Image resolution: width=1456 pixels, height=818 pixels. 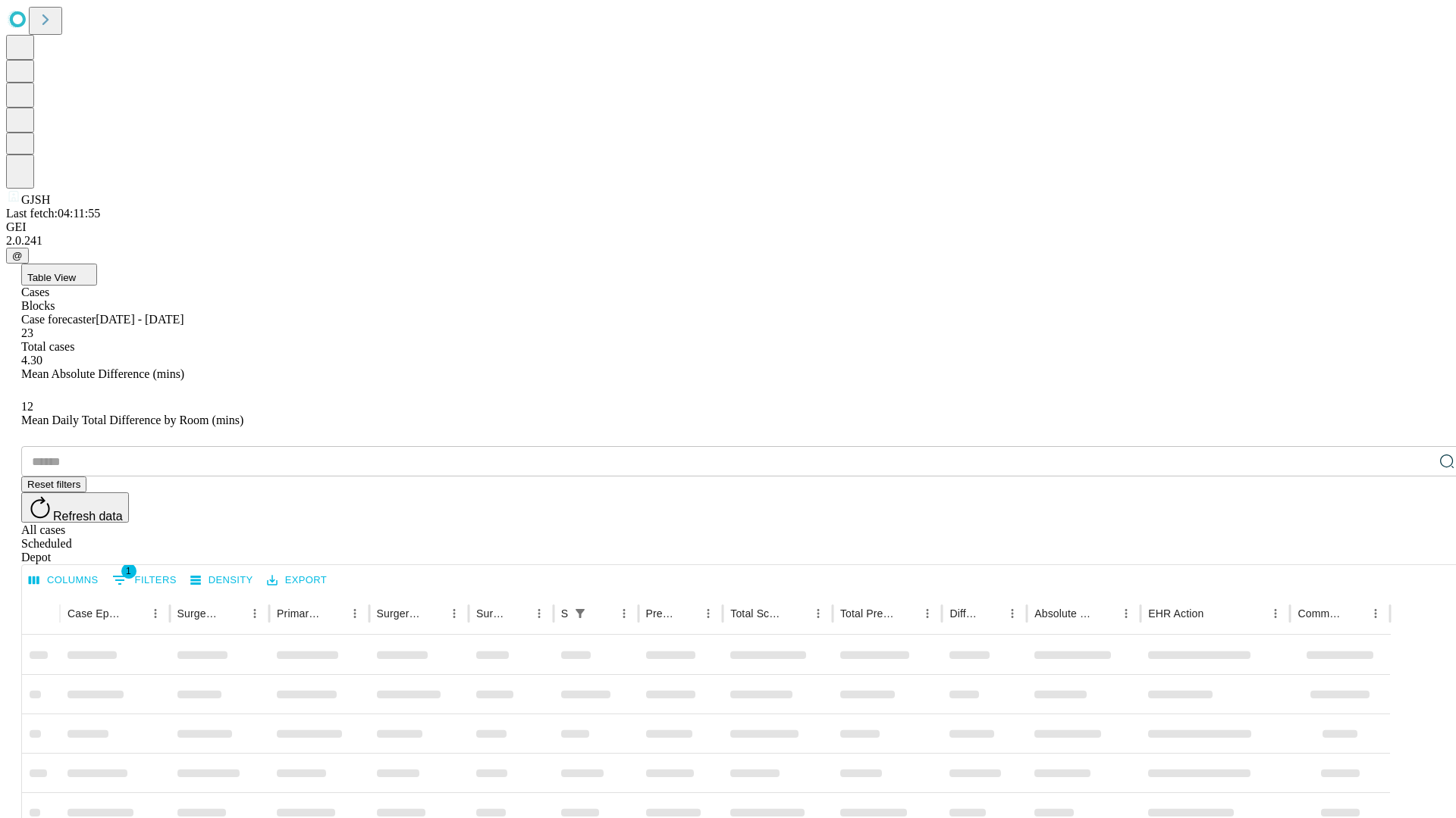 What do you see at coordinates (102, 374) in the screenshot?
I see `span: Mean Absolute Difference (mins)` at bounding box center [102, 374].